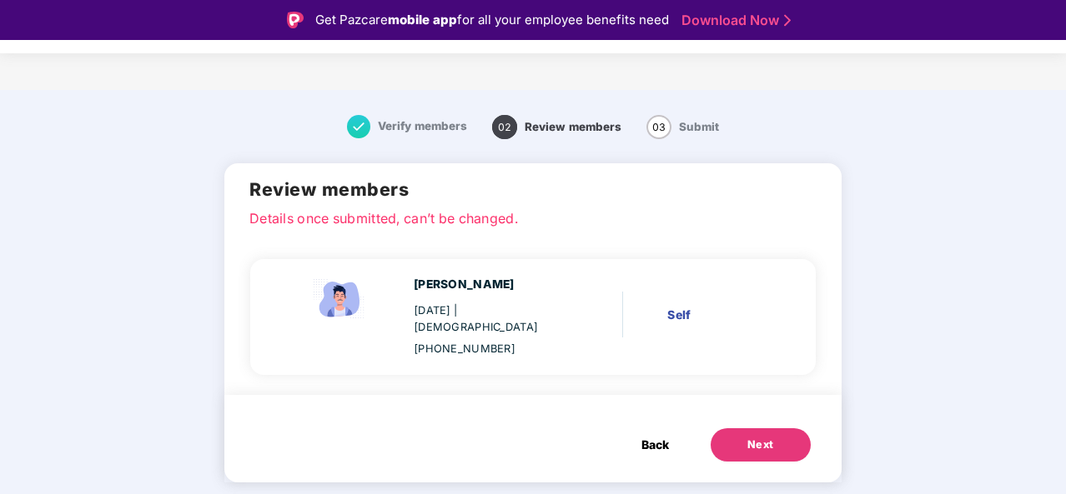  I want to click on img: svg+xml;base64,PHN2ZyB4bWxucz0iaHR0cDovL3d3dy53My5vcmcvMjAwMC9zdmciIHdpZHRoPSIxNiIgaGVpZ2h0PSIxNi..., so click(359, 127).